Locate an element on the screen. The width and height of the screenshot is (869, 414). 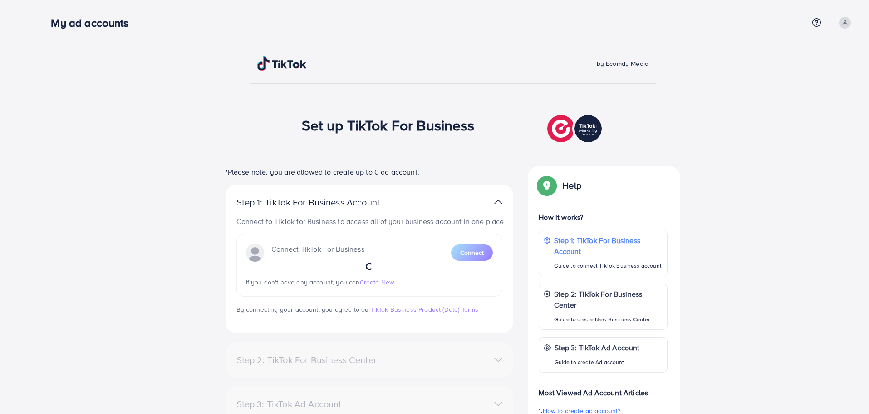
p: Guide to create New Business Center is located at coordinates (608, 319).